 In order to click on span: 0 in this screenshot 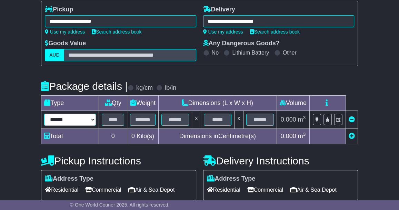, I will do `click(133, 136)`.